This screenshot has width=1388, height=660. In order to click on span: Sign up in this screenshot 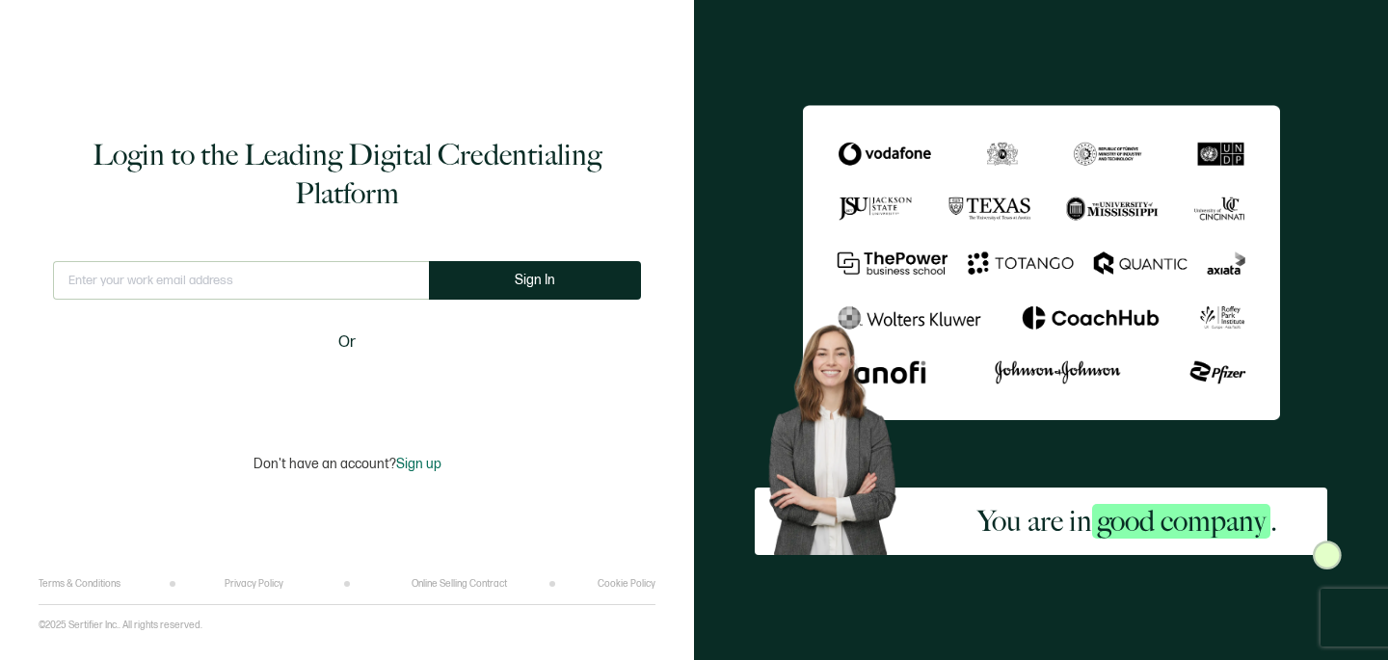, I will do `click(418, 463)`.